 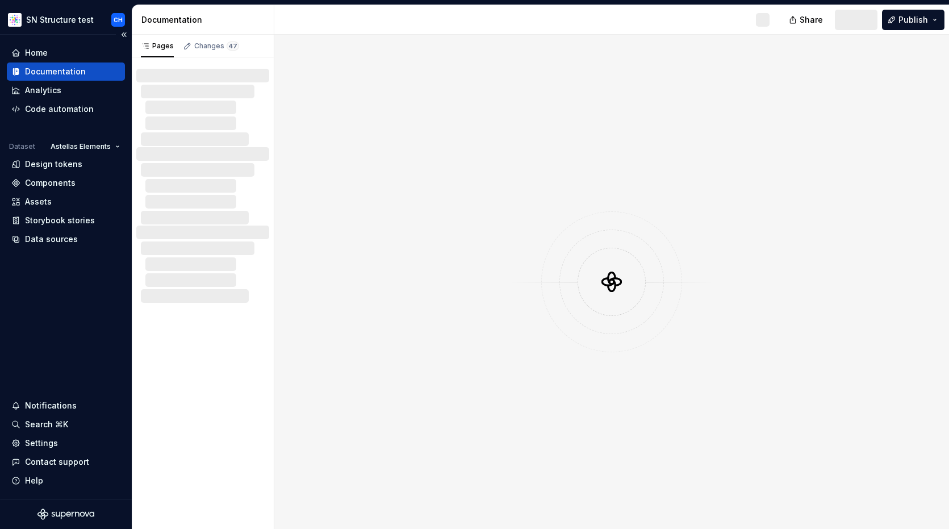 I want to click on div: Design tokens, so click(x=53, y=164).